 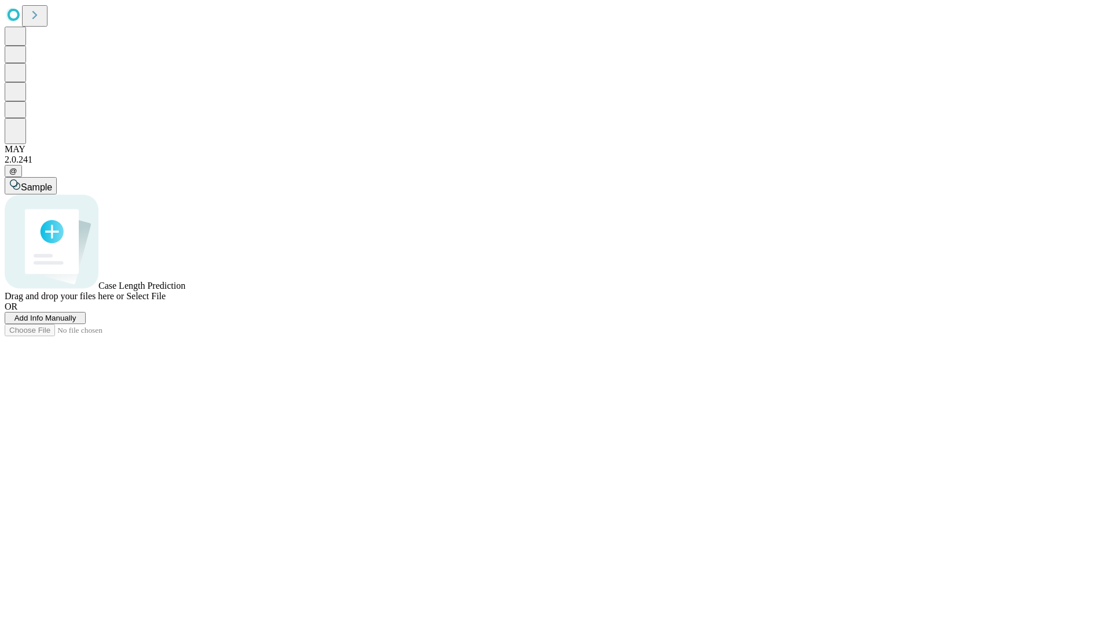 What do you see at coordinates (11, 306) in the screenshot?
I see `span: OR` at bounding box center [11, 306].